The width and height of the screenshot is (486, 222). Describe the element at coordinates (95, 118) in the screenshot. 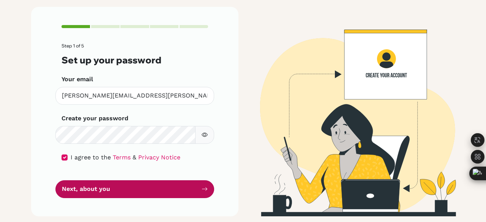

I see `label: Create your password` at that location.